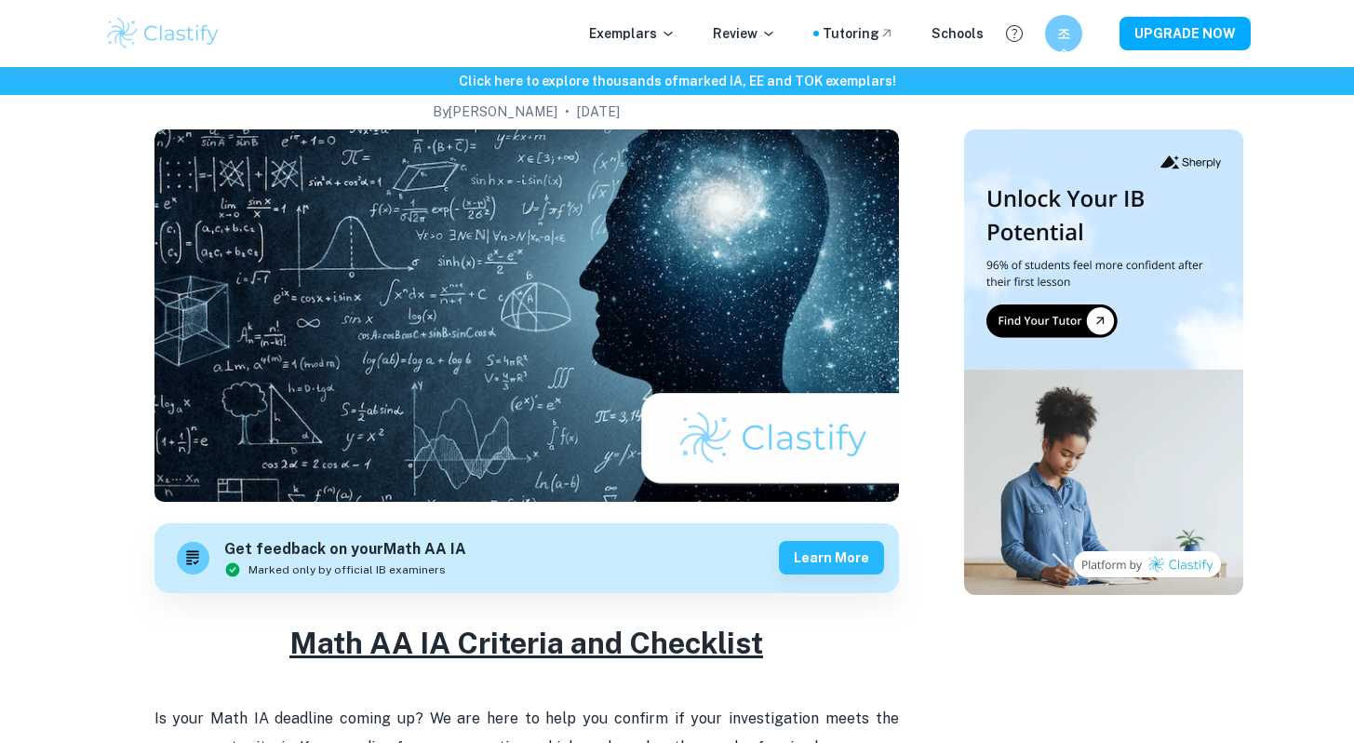 The width and height of the screenshot is (1354, 743). What do you see at coordinates (831, 557) in the screenshot?
I see `button: Learn more` at bounding box center [831, 557].